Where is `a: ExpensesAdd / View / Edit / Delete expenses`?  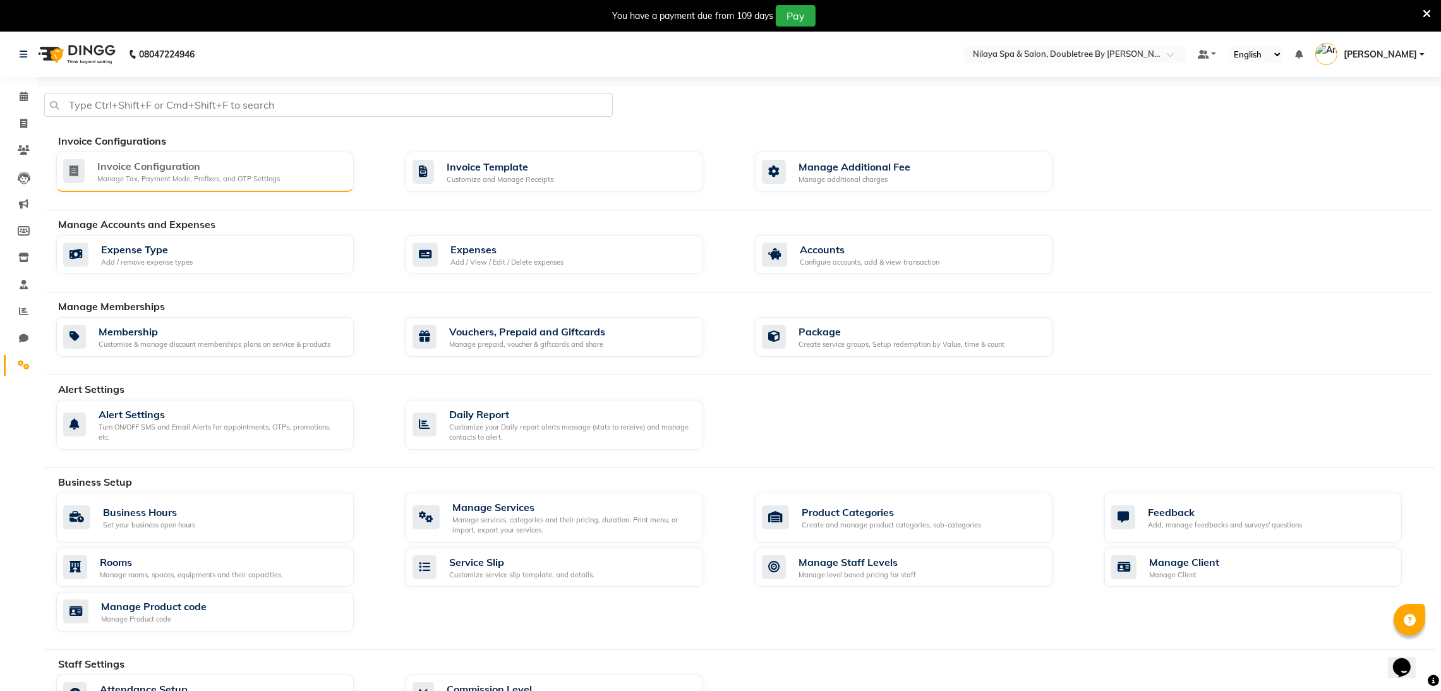
a: ExpensesAdd / View / Edit / Delete expenses is located at coordinates (571, 255).